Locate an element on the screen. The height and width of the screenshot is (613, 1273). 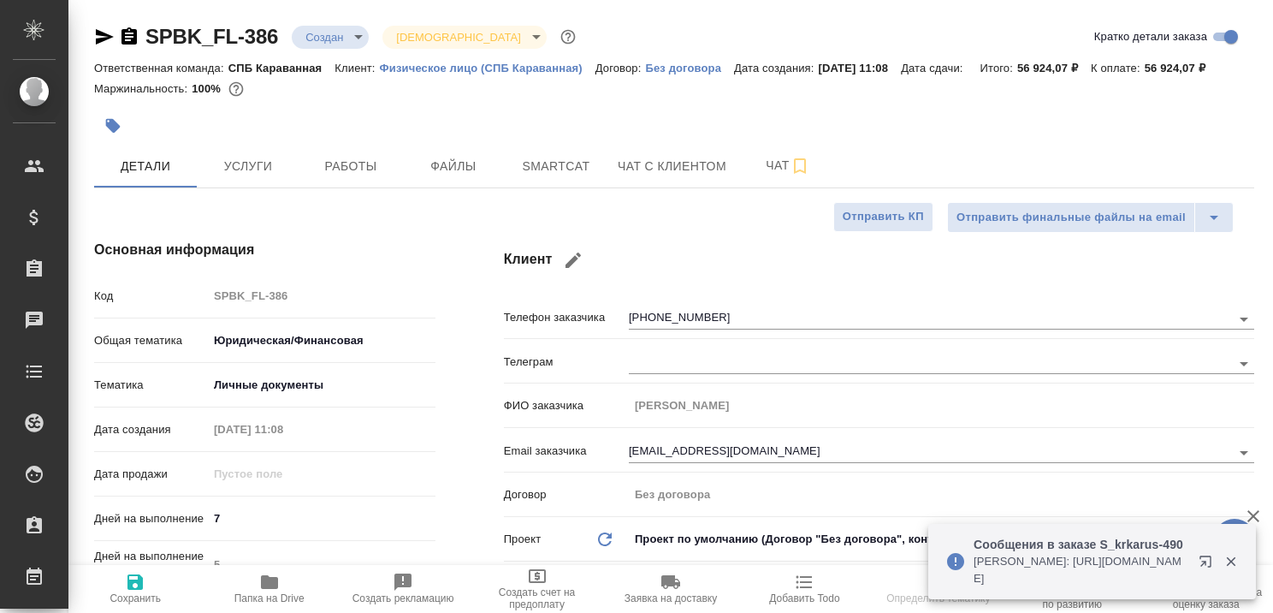
p: Дата продажи is located at coordinates (151, 474).